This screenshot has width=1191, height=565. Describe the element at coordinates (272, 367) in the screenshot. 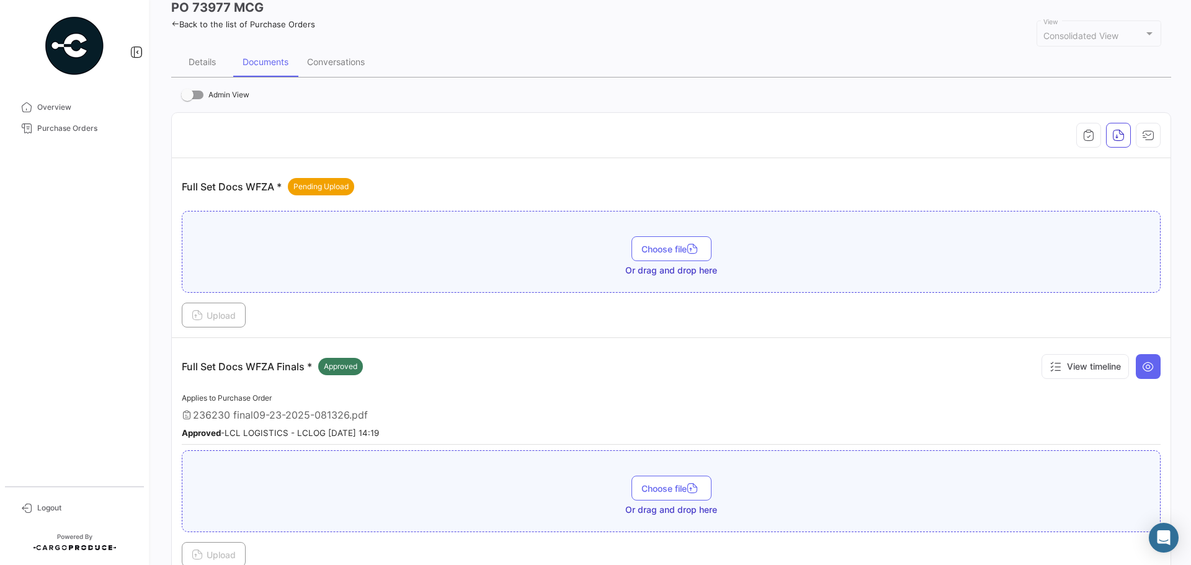

I see `p: Full Set Docs WFZA Finals *` at that location.